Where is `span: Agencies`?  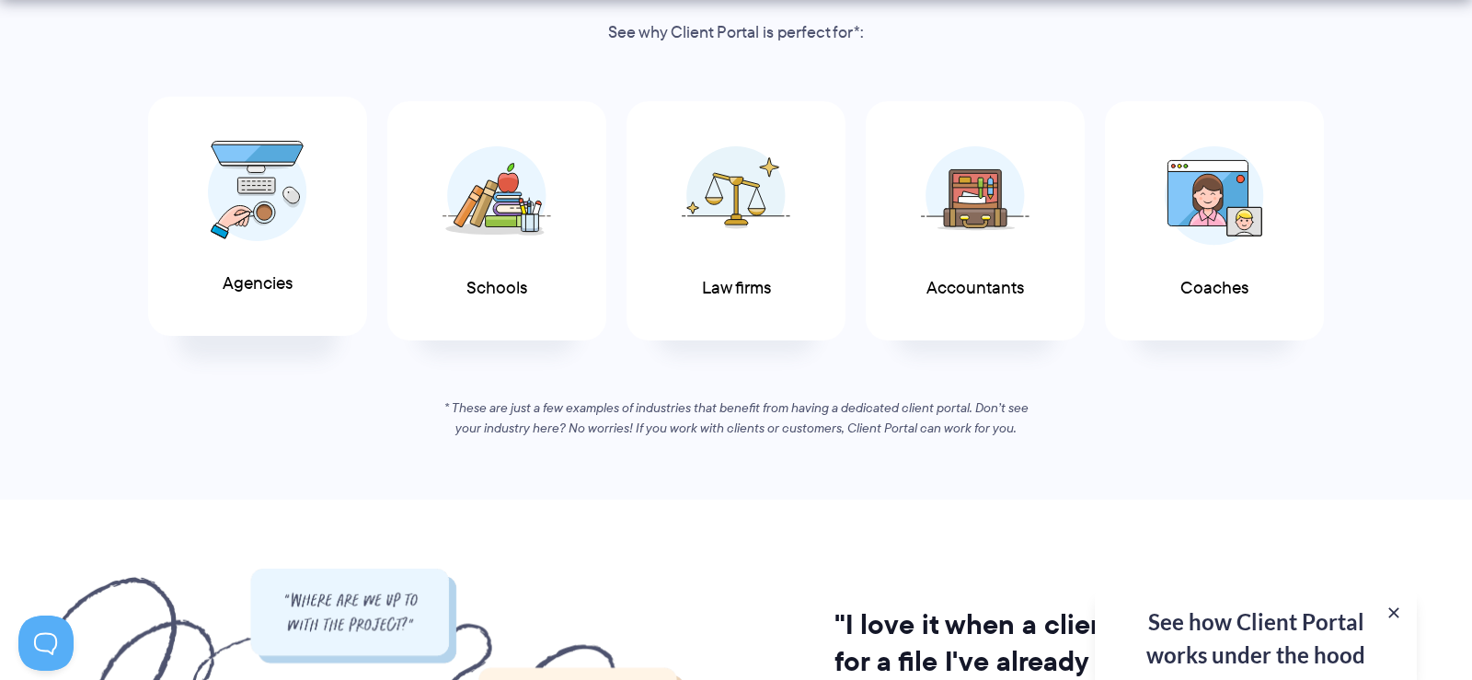
span: Agencies is located at coordinates (258, 283).